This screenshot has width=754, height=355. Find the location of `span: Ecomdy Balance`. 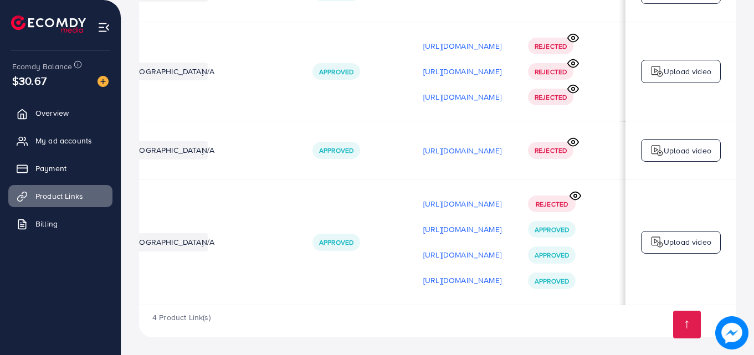

span: Ecomdy Balance is located at coordinates (42, 66).